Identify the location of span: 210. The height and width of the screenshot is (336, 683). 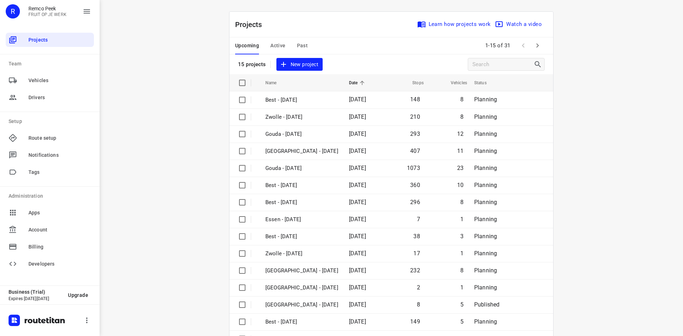
(415, 117).